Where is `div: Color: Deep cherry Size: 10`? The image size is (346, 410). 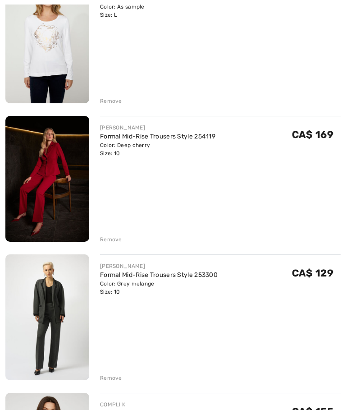
div: Color: Deep cherry Size: 10 is located at coordinates (158, 149).